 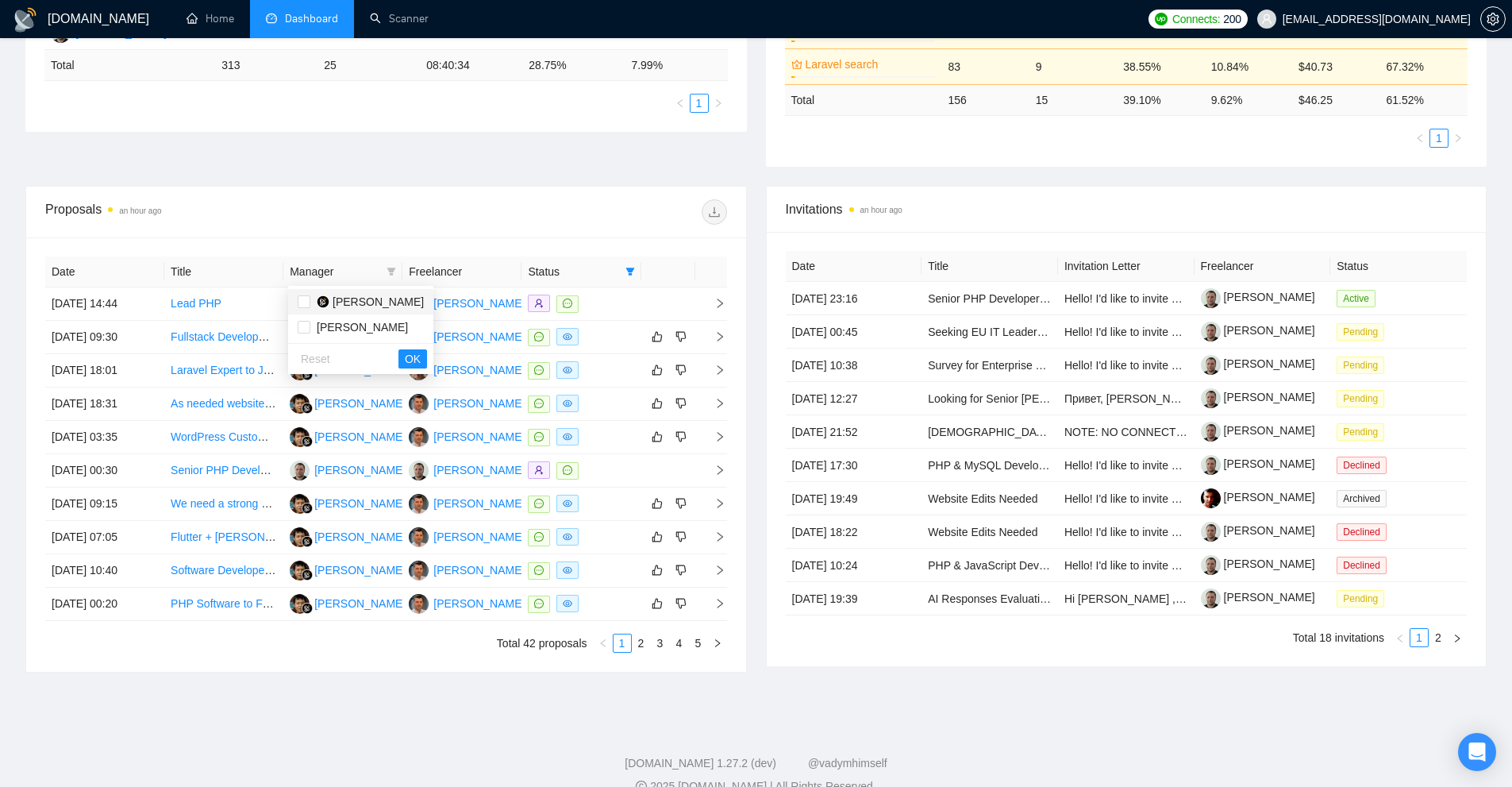 What do you see at coordinates (660, 643) in the screenshot?
I see `li: 3` at bounding box center [660, 643].